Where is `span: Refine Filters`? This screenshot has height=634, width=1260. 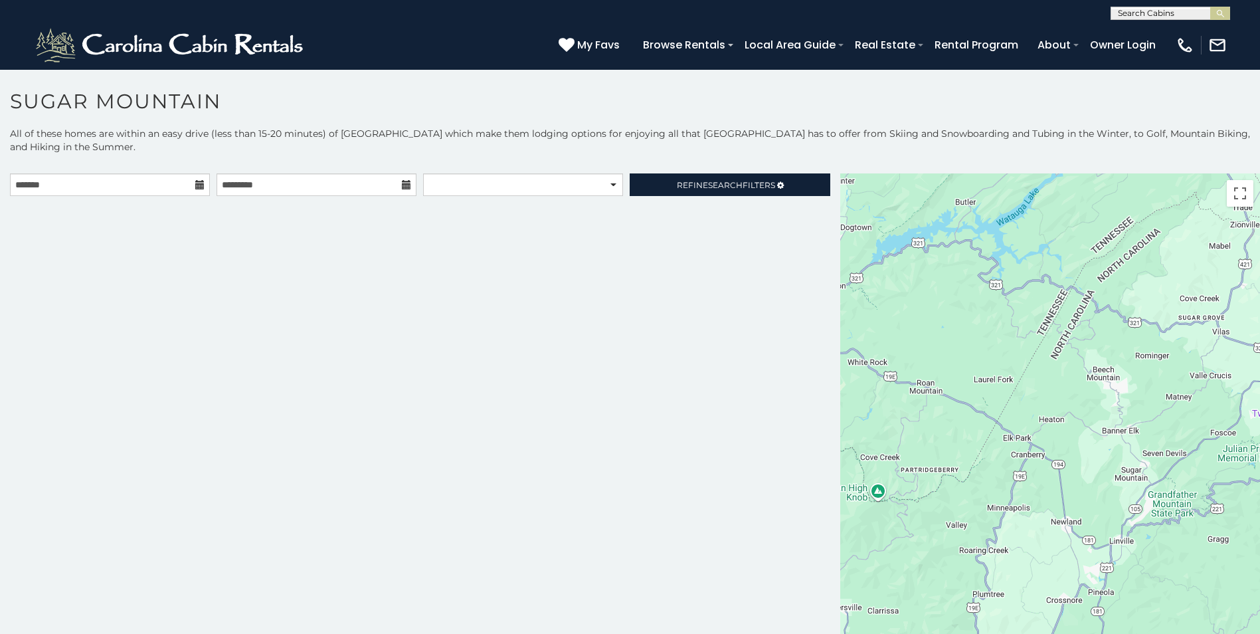 span: Refine Filters is located at coordinates (726, 185).